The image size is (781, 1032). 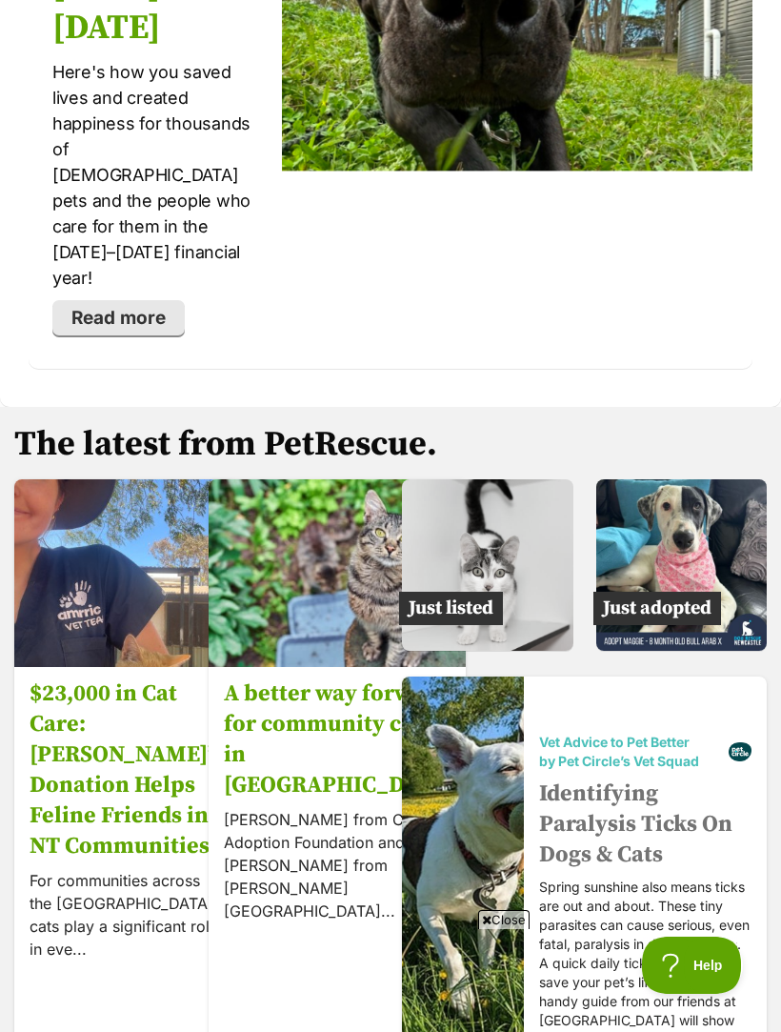 I want to click on a: Just listed, so click(x=488, y=645).